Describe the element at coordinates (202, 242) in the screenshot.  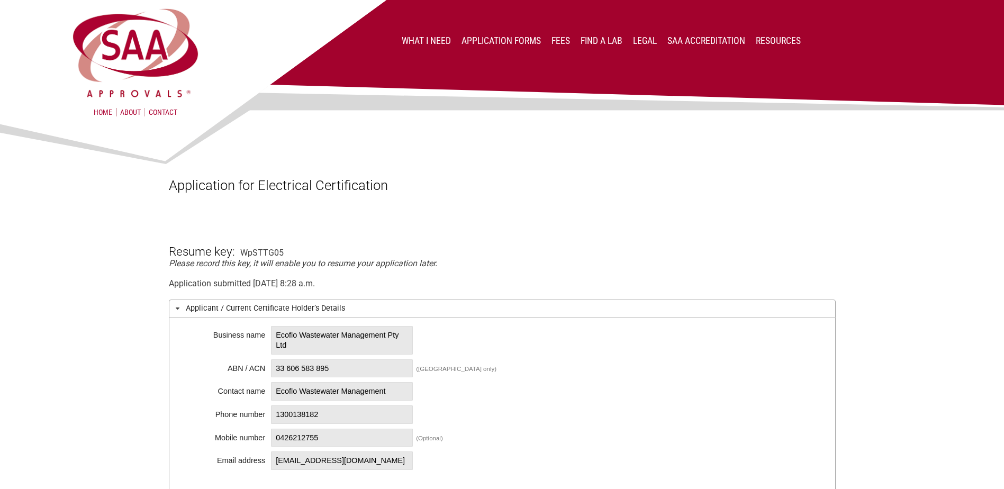
I see `h3: Resume key:` at that location.